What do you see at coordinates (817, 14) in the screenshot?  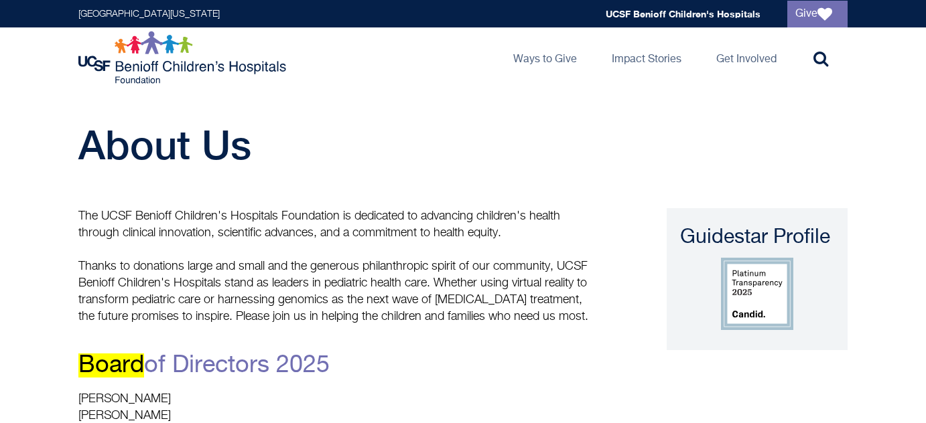 I see `a: Give` at bounding box center [817, 14].